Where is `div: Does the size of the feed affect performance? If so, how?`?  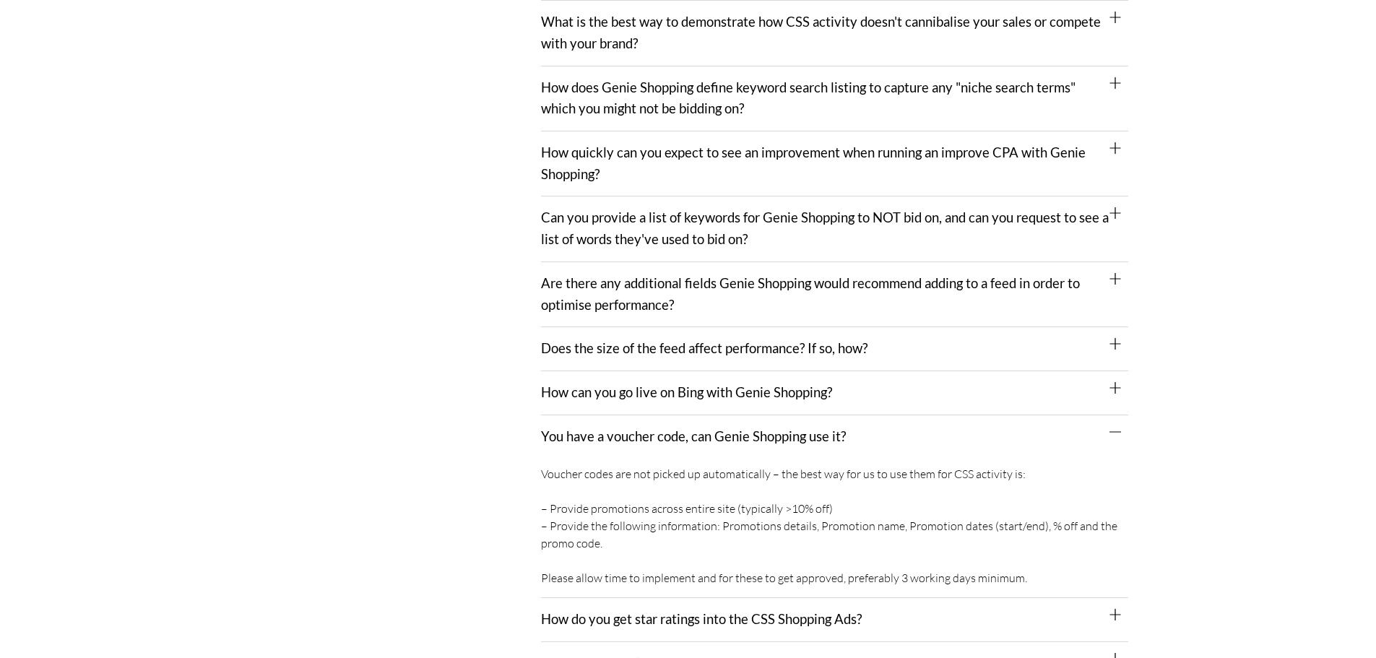
div: Does the size of the feed affect performance? If so, how? is located at coordinates (834, 349).